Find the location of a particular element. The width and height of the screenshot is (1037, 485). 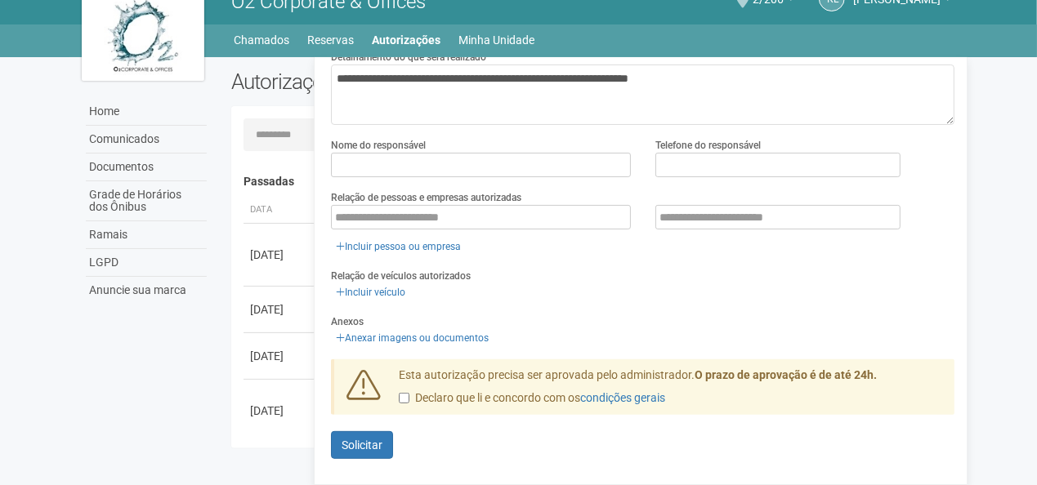

a: Anuncie sua marca is located at coordinates (146, 290).